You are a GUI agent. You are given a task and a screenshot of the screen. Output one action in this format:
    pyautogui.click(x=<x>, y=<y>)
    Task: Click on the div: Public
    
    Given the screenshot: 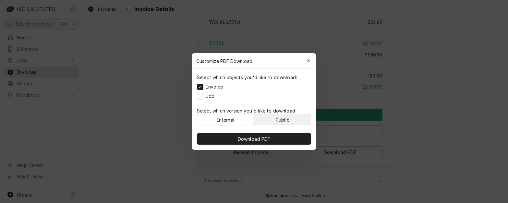 What is the action you would take?
    pyautogui.click(x=283, y=120)
    